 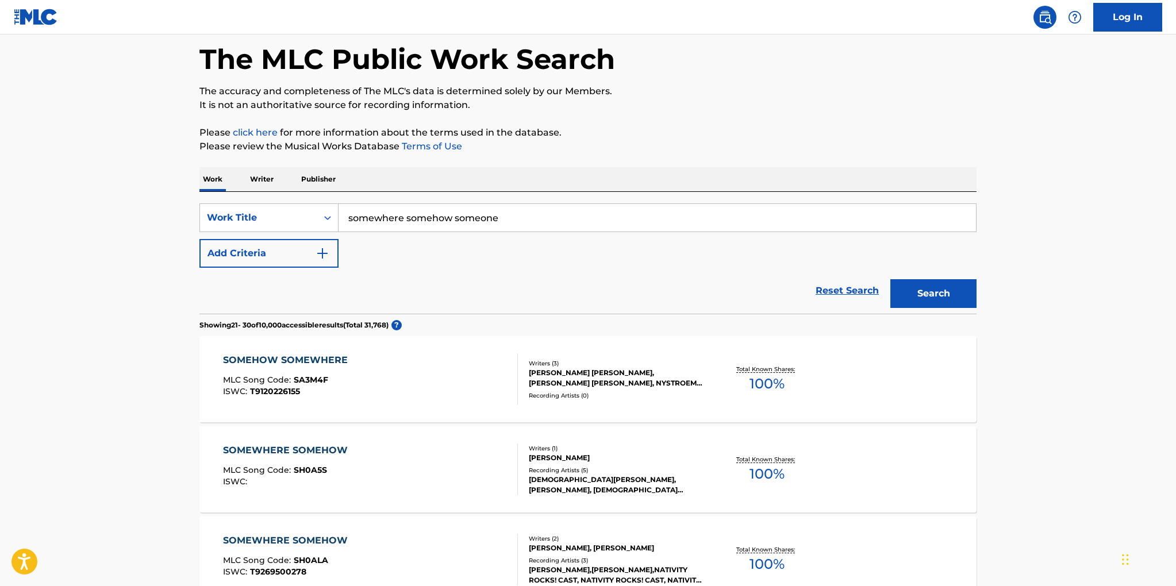 I want to click on p: Please review the Musical Works Database, so click(x=588, y=147).